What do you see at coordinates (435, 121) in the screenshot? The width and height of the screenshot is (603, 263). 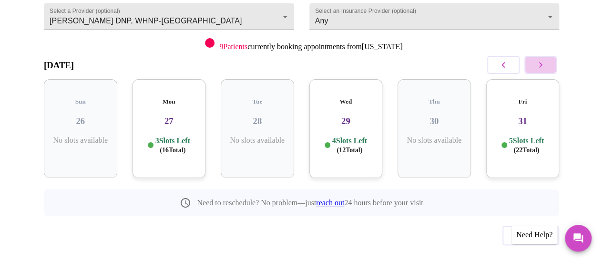 I see `h3: 30` at bounding box center [435, 121].